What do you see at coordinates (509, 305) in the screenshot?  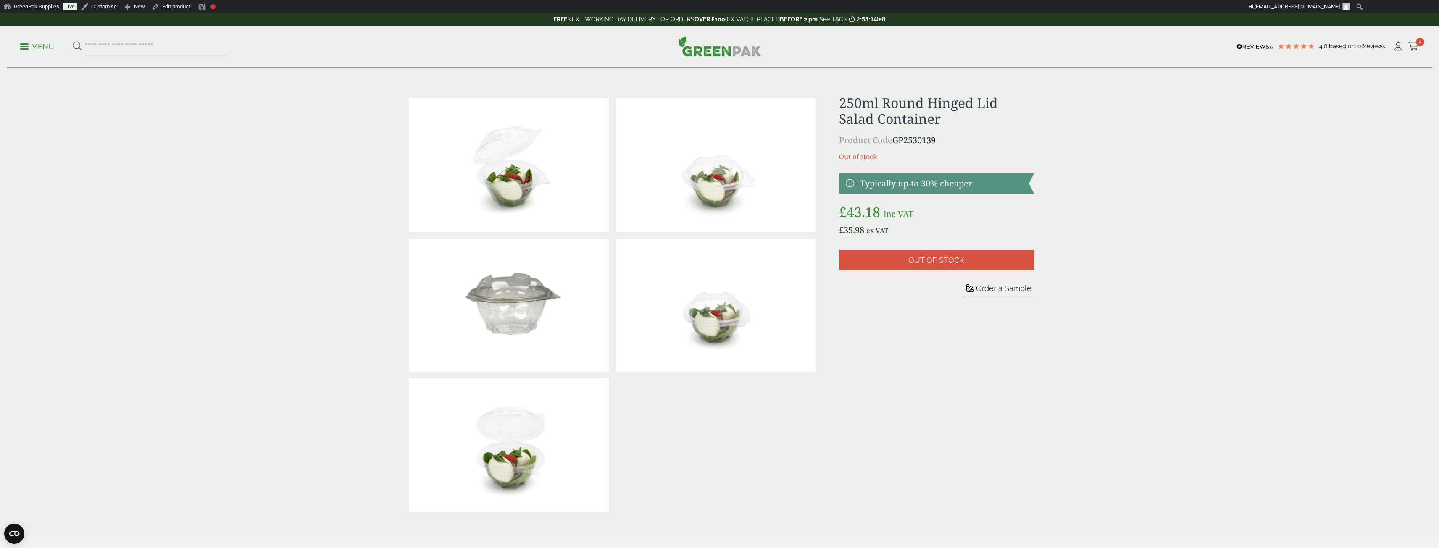 I see `img: 250ml Round Hinged Lid Salad Container 0` at bounding box center [509, 305].